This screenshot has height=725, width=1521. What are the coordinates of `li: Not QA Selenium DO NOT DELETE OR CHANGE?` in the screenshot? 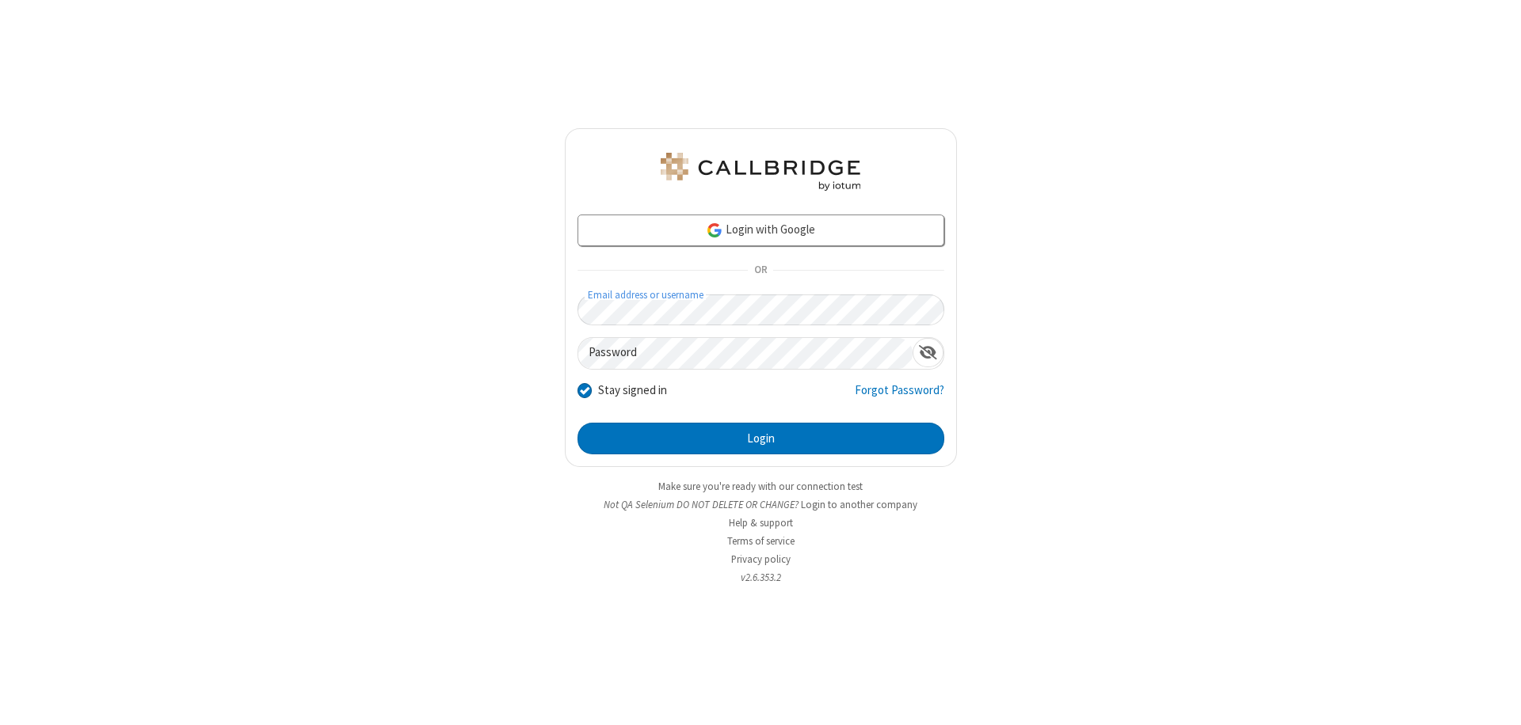 It's located at (760, 505).